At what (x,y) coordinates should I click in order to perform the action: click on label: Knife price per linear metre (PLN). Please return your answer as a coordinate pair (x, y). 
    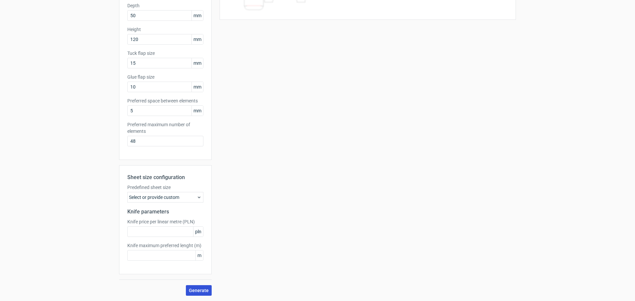
    Looking at the image, I should click on (165, 222).